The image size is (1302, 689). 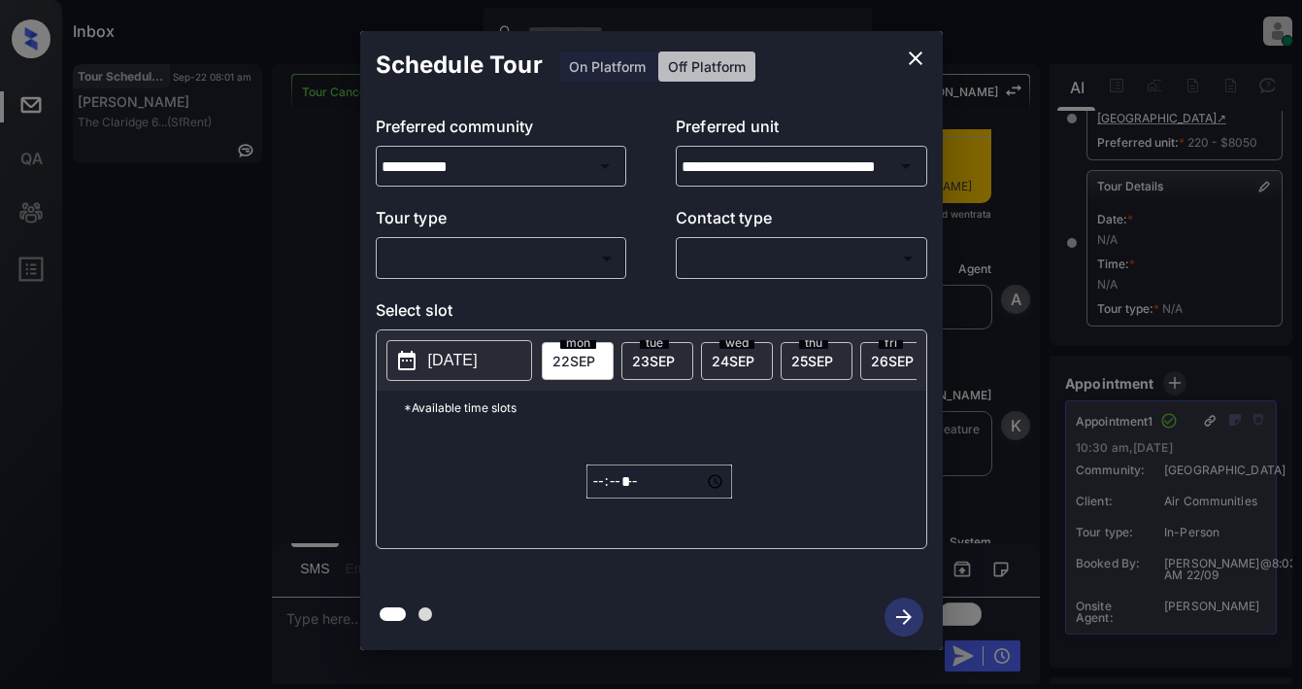 I want to click on p: *Available time slots, so click(x=665, y=407).